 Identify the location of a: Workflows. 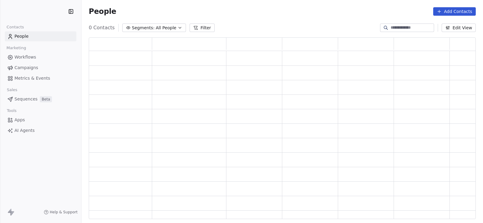
(40, 57).